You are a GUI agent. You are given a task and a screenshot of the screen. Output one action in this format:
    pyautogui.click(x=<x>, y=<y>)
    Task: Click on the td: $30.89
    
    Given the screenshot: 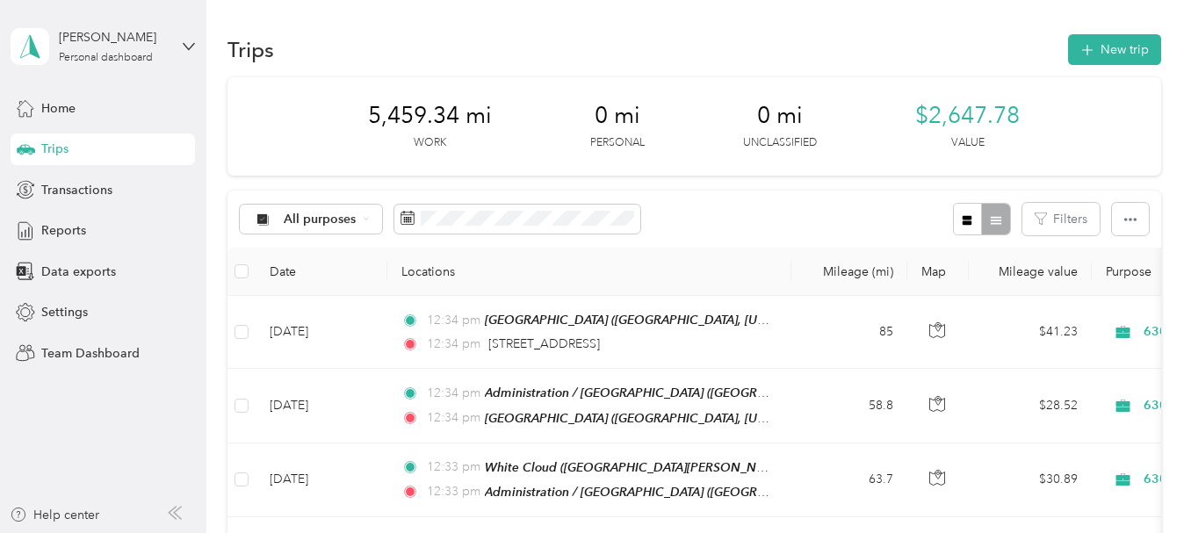 What is the action you would take?
    pyautogui.click(x=1031, y=481)
    